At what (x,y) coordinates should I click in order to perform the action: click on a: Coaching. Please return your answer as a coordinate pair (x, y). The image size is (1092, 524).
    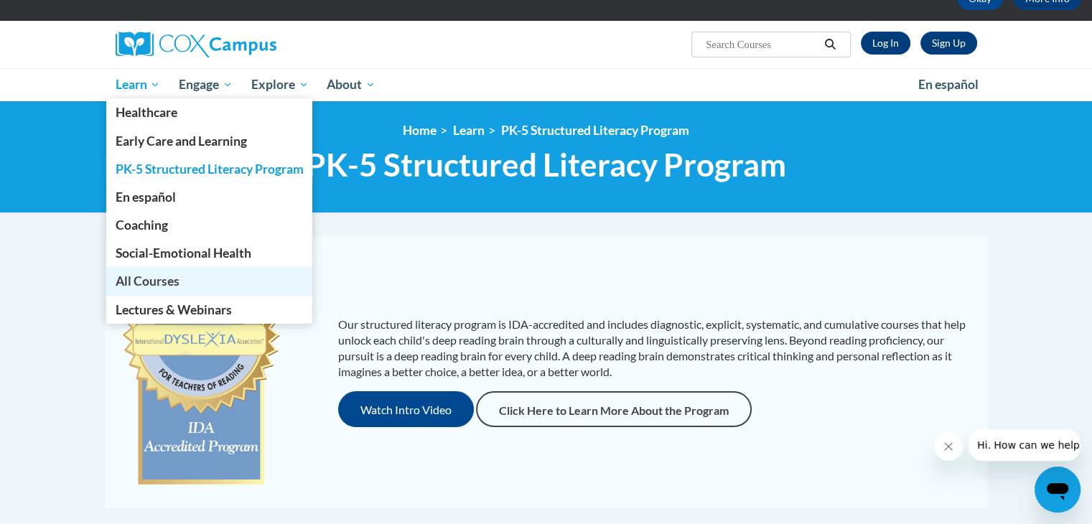
    Looking at the image, I should click on (210, 225).